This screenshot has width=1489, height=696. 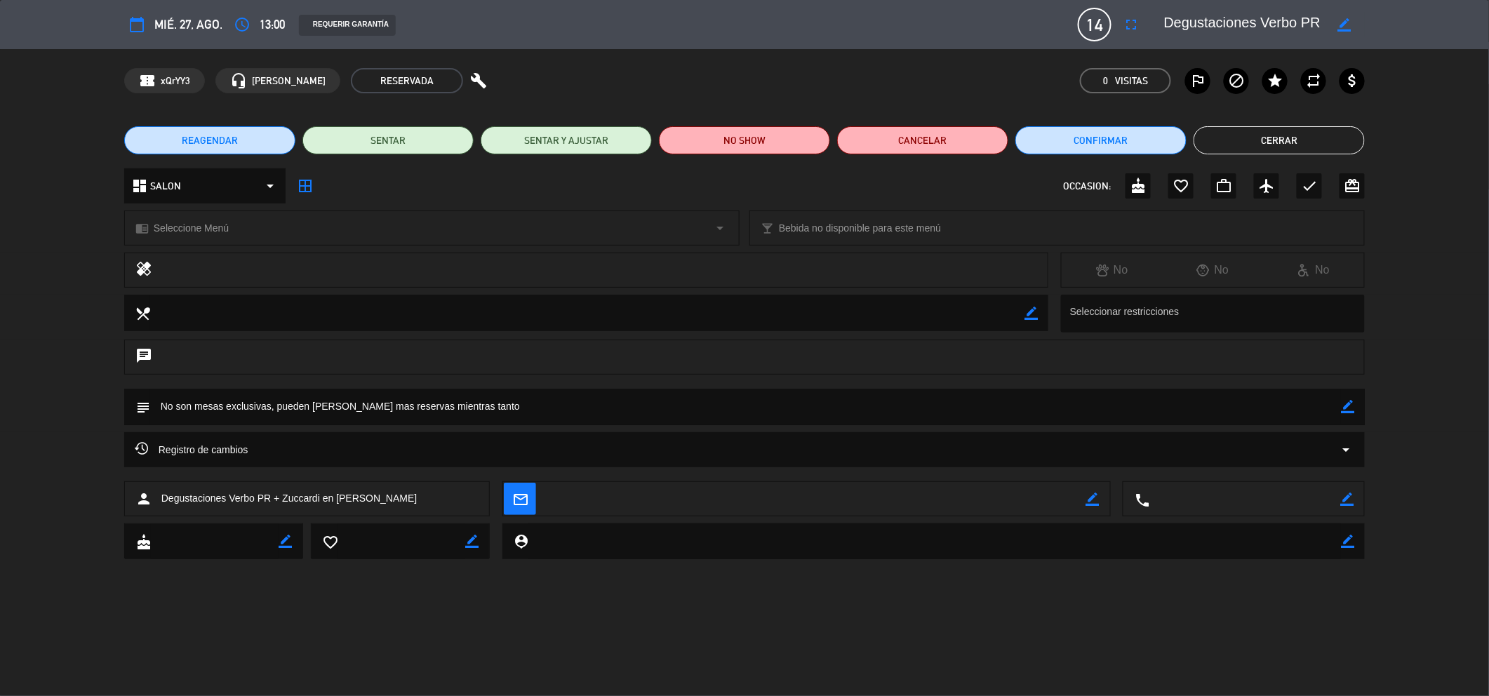 What do you see at coordinates (175, 81) in the screenshot?
I see `span: xQrYY3` at bounding box center [175, 81].